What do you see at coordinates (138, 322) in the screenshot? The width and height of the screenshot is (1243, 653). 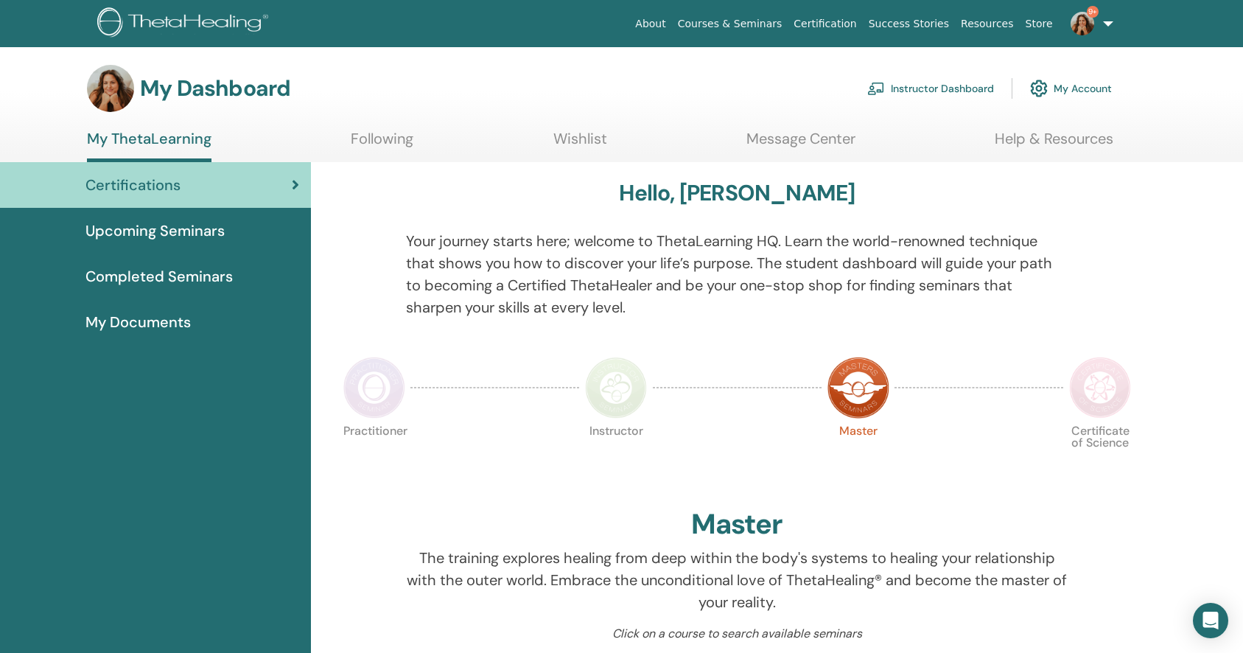 I see `span: My Documents` at bounding box center [138, 322].